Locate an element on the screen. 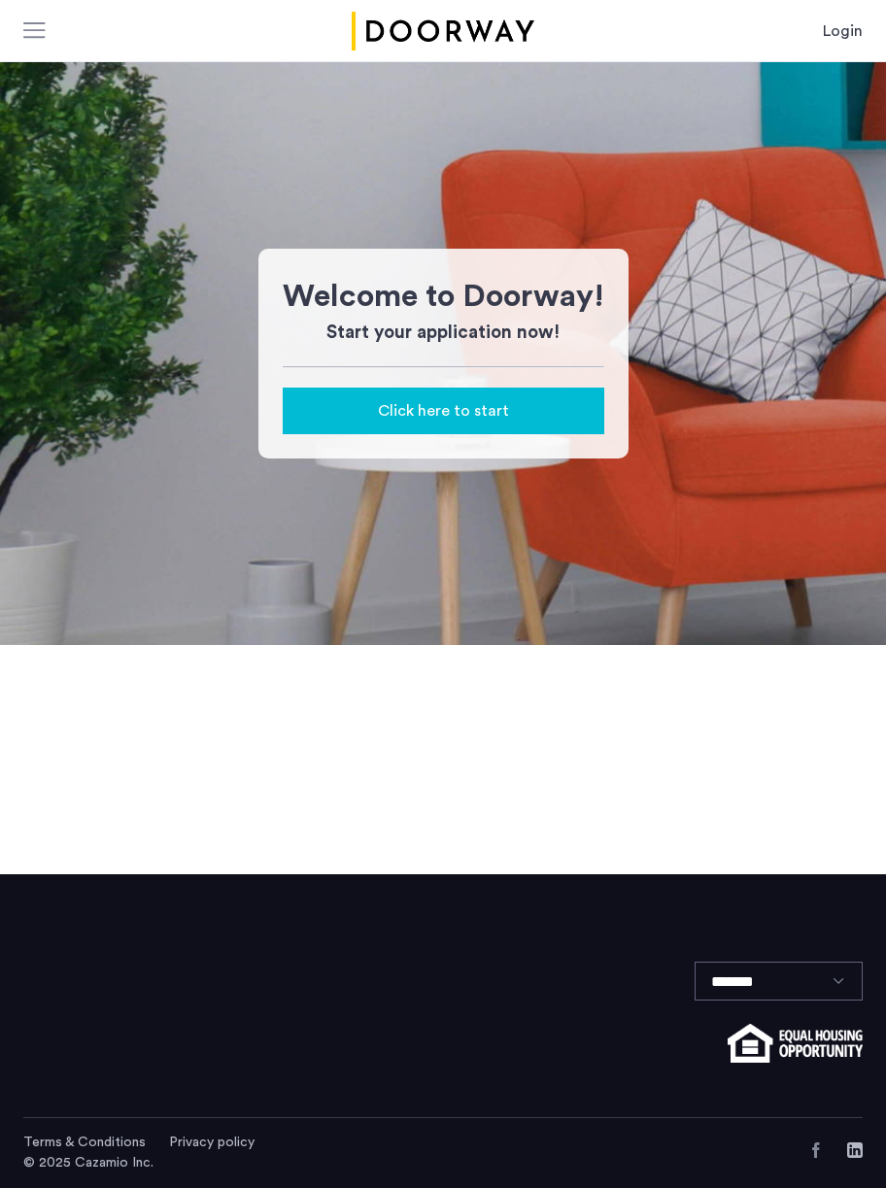  a: Login is located at coordinates (842, 31).